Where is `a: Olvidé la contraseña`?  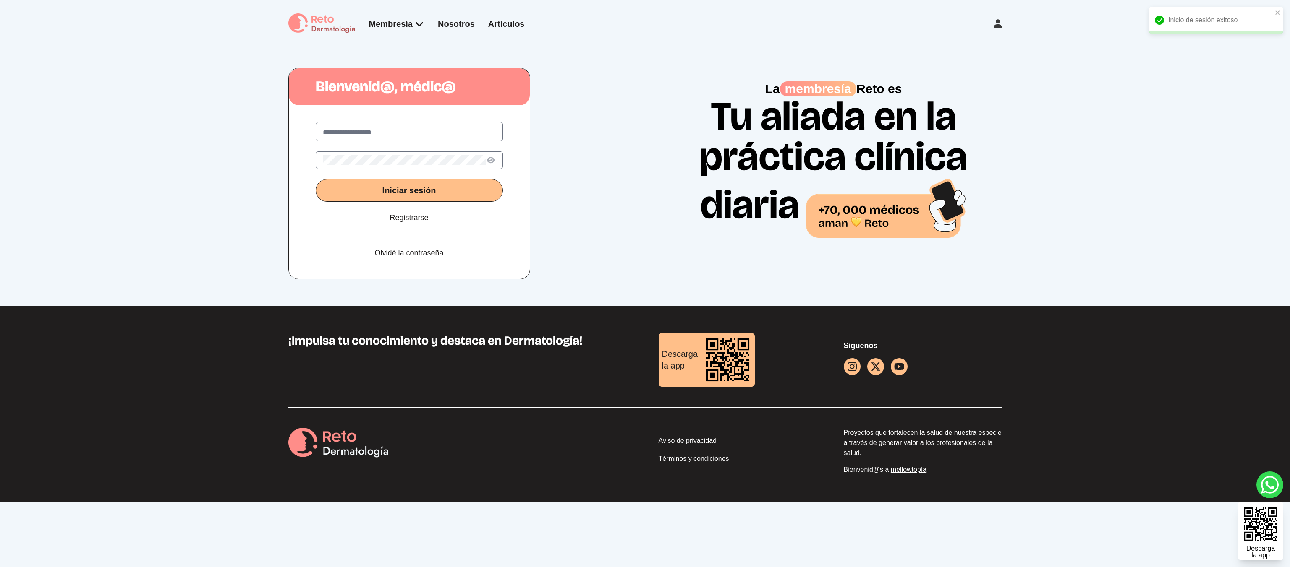
a: Olvidé la contraseña is located at coordinates (409, 253).